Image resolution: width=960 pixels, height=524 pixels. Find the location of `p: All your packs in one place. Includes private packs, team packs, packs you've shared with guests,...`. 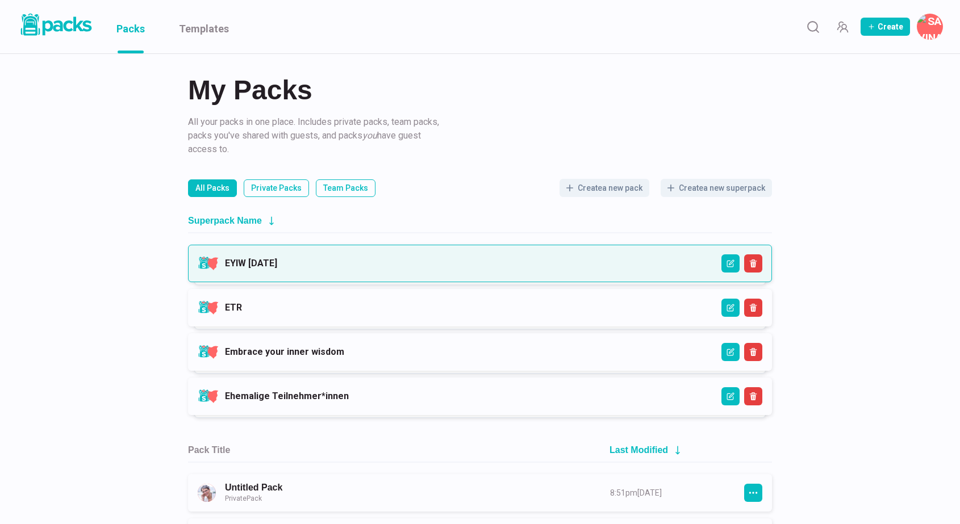

p: All your packs in one place. Includes private packs, team packs, packs you've shared with guests,... is located at coordinates (316, 136).